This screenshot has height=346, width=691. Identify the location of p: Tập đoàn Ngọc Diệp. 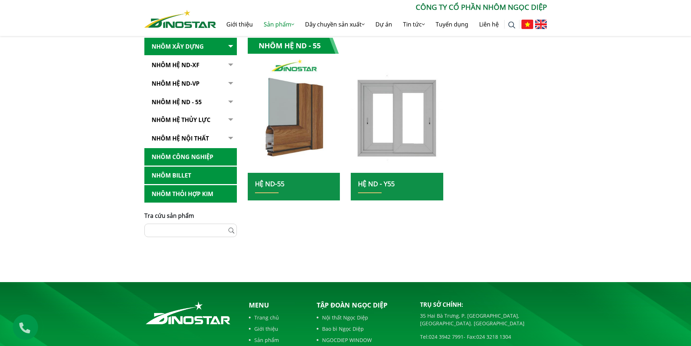
(363, 305).